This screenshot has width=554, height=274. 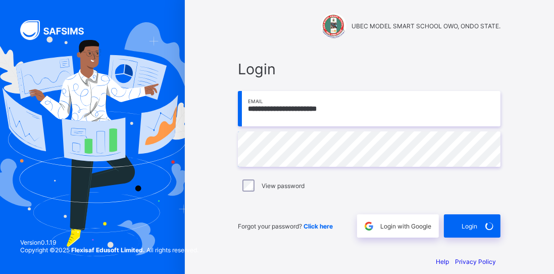 I want to click on span: Version 0.1.19, so click(x=109, y=242).